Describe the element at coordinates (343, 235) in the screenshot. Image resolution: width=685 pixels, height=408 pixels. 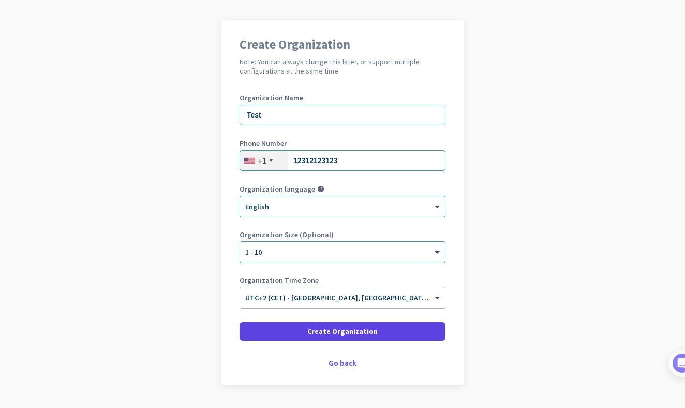
I see `label: Organization Size (Optional)` at that location.